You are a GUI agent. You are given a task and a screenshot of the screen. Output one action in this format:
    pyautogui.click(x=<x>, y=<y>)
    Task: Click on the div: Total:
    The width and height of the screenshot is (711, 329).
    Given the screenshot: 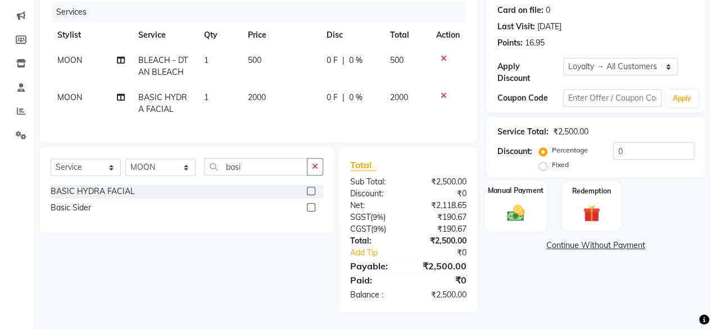 What is the action you would take?
    pyautogui.click(x=375, y=241)
    